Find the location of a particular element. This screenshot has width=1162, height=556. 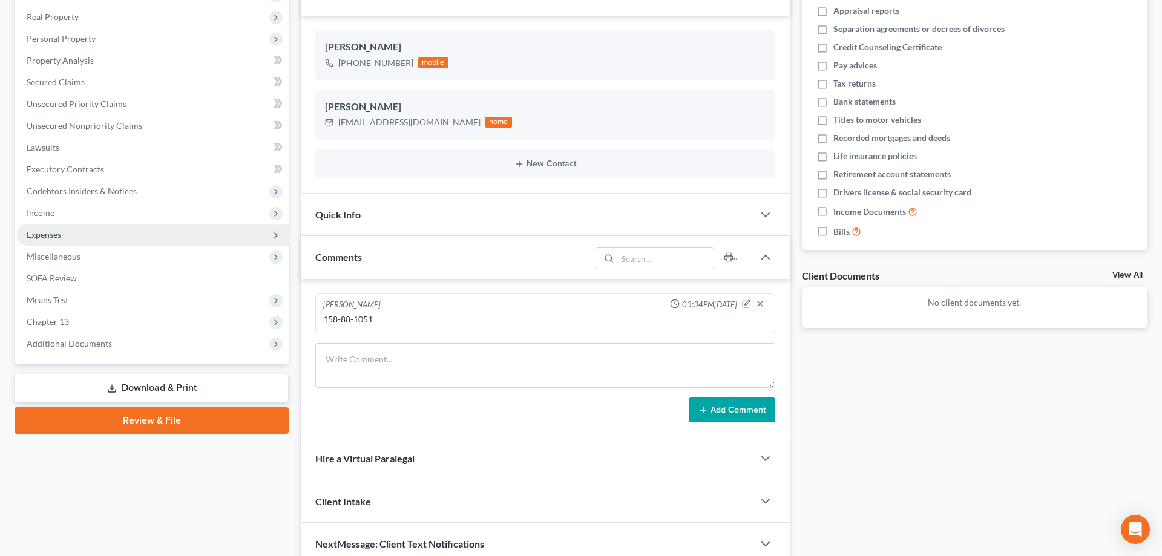

span: Real Property is located at coordinates (53, 16).